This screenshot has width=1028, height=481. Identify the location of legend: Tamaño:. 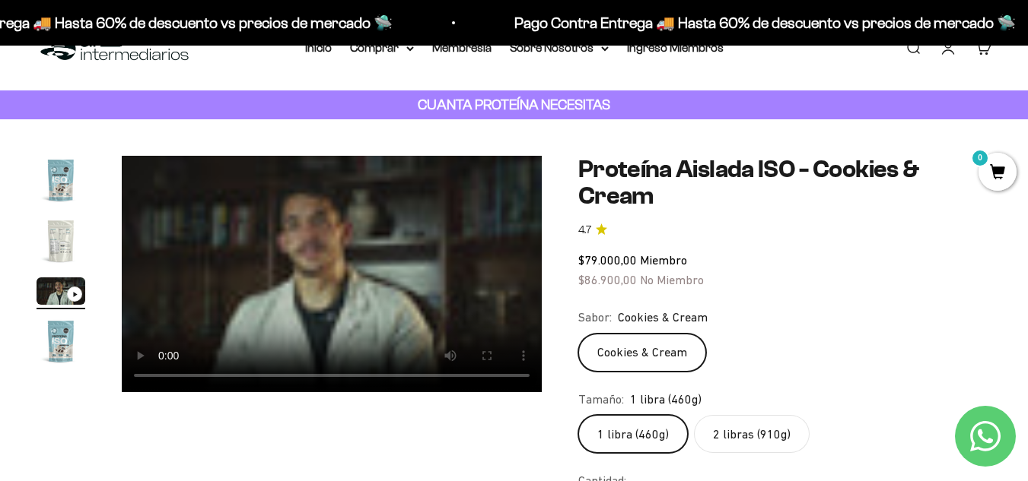
(601, 400).